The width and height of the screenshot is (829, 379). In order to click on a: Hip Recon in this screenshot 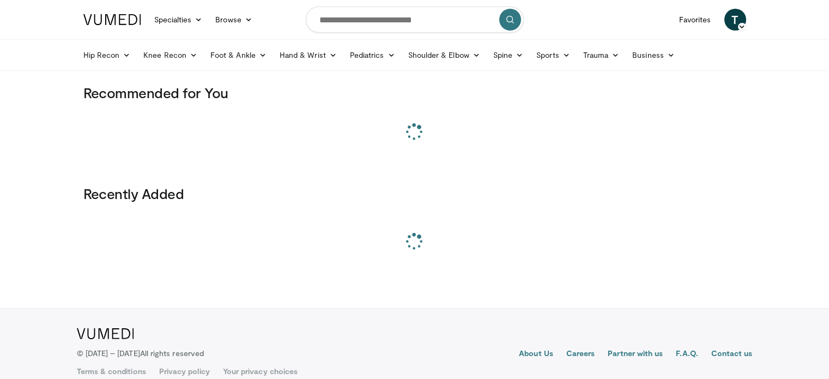, I will do `click(107, 55)`.